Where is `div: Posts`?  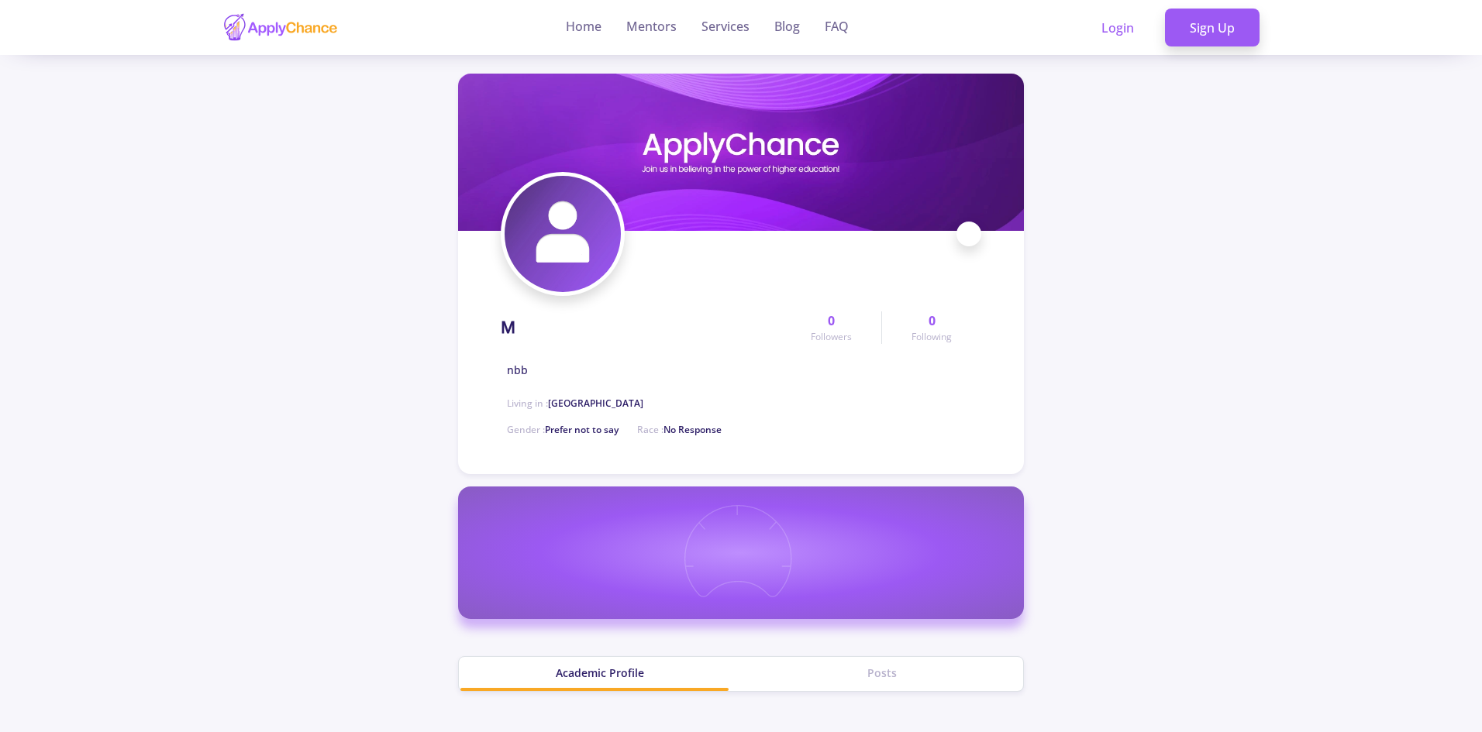 div: Posts is located at coordinates (882, 673).